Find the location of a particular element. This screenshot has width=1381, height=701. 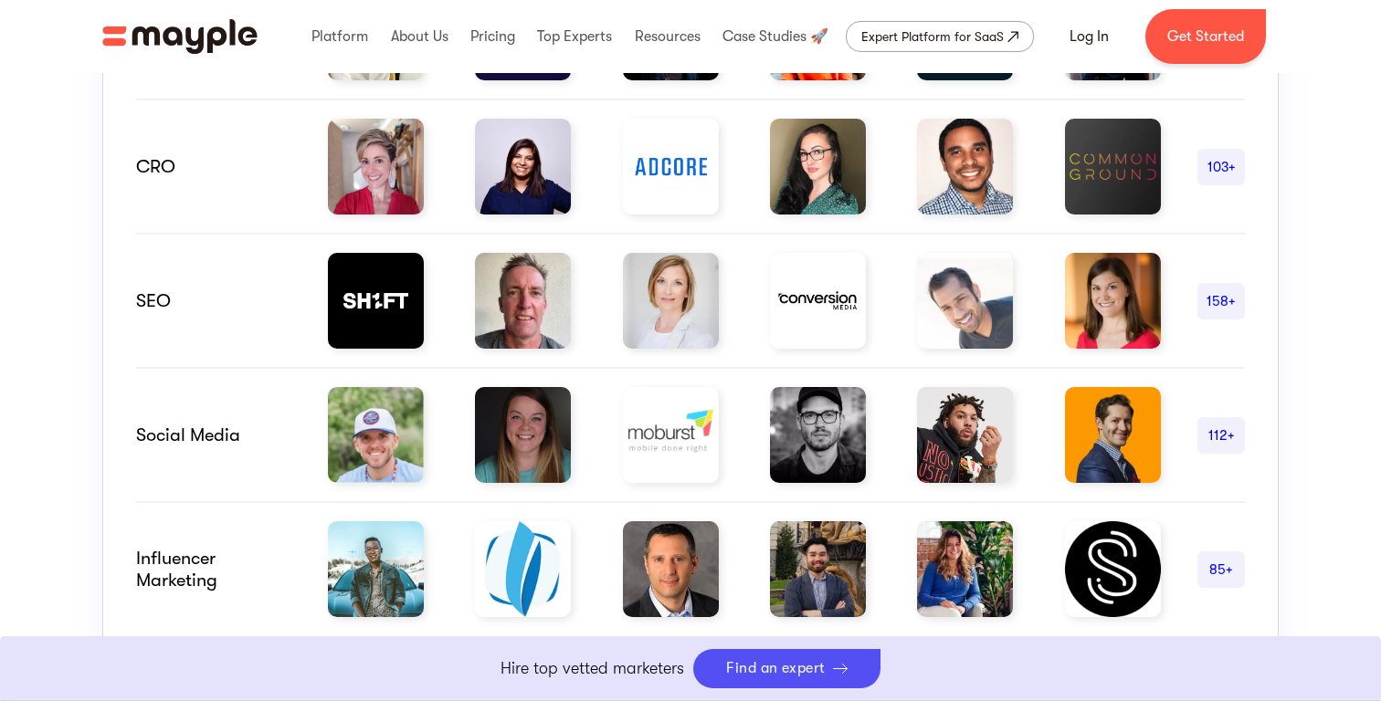

a: Expert Platform for SaaS is located at coordinates (940, 37).